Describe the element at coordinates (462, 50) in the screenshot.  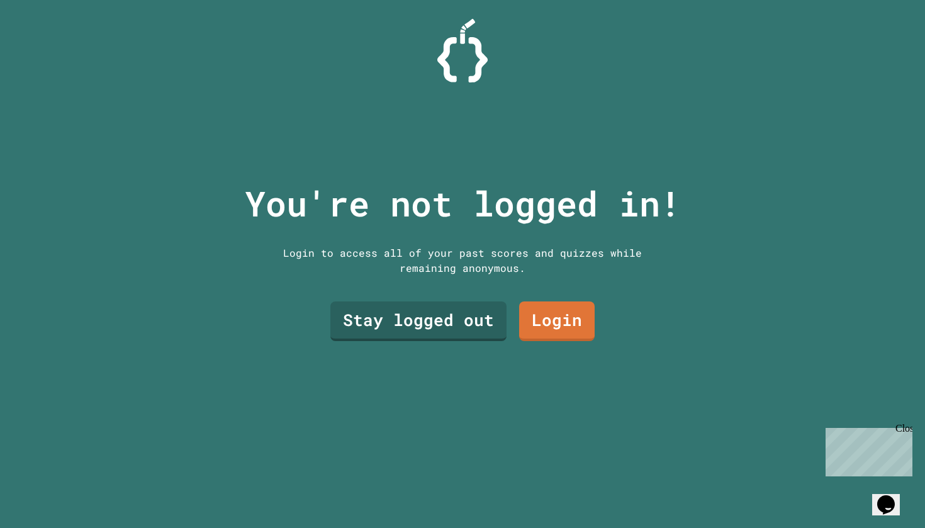
I see `img: Logo.svg` at that location.